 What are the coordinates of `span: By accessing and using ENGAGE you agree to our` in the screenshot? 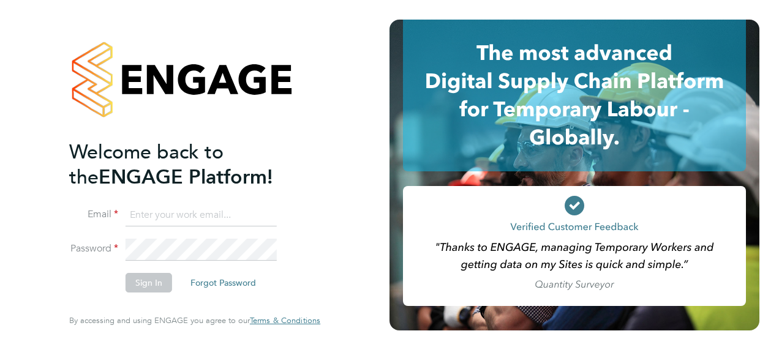 It's located at (195, 320).